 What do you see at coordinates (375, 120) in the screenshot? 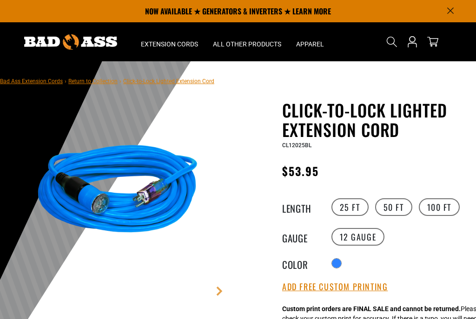
I see `h1: Click-to-Lock Lighted Extension Cord` at bounding box center [375, 120].